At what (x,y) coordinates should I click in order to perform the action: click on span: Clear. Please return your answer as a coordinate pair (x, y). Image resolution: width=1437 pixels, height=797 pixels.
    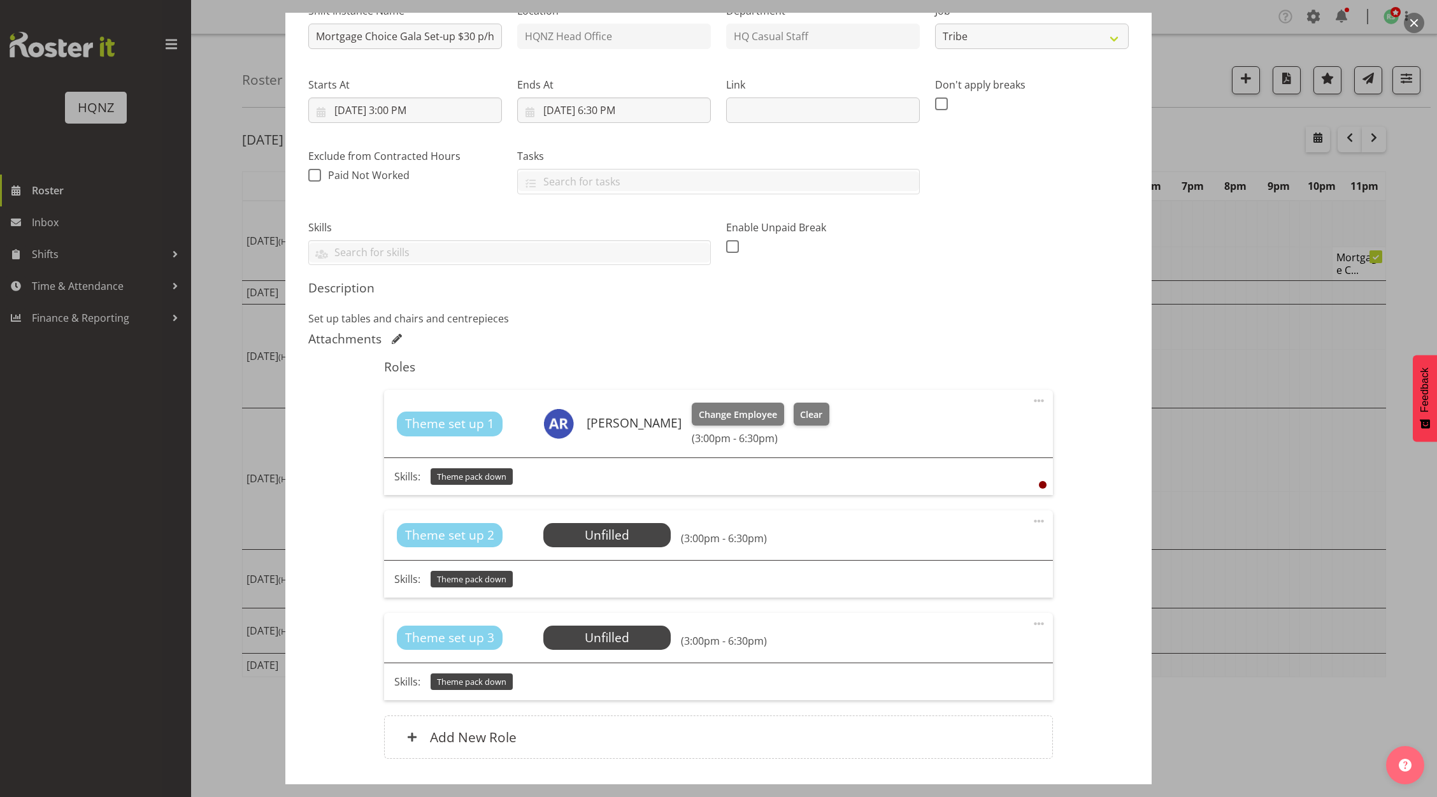
    Looking at the image, I should click on (811, 415).